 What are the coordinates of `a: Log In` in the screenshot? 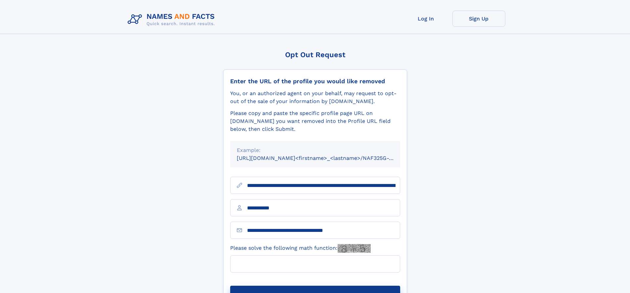 It's located at (426, 19).